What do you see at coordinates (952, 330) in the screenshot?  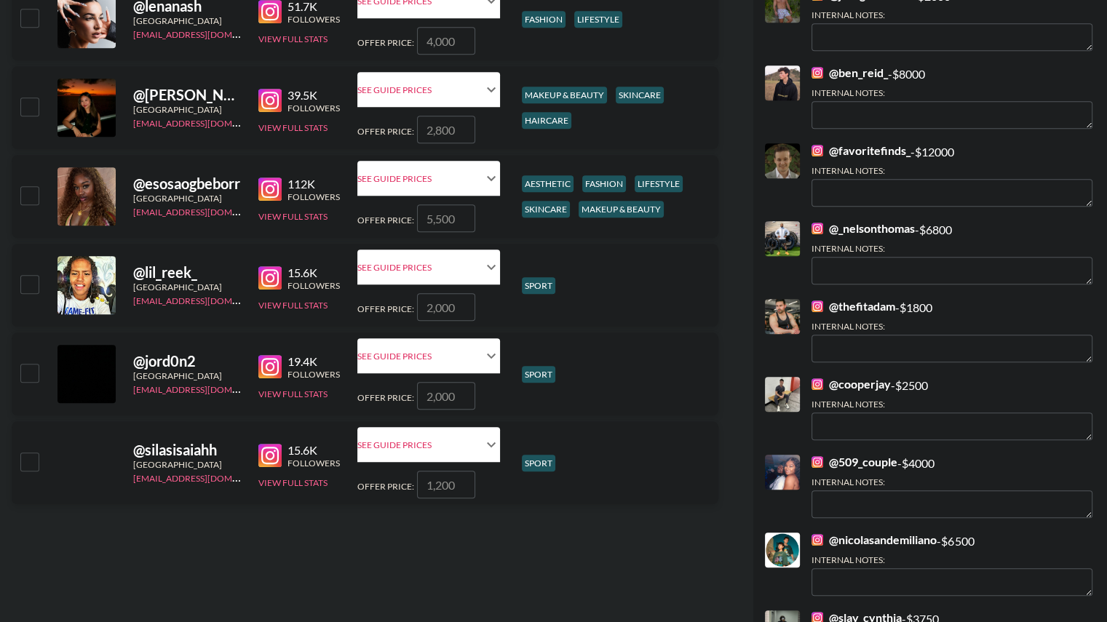 I see `div: - $ 1800` at bounding box center [952, 330].